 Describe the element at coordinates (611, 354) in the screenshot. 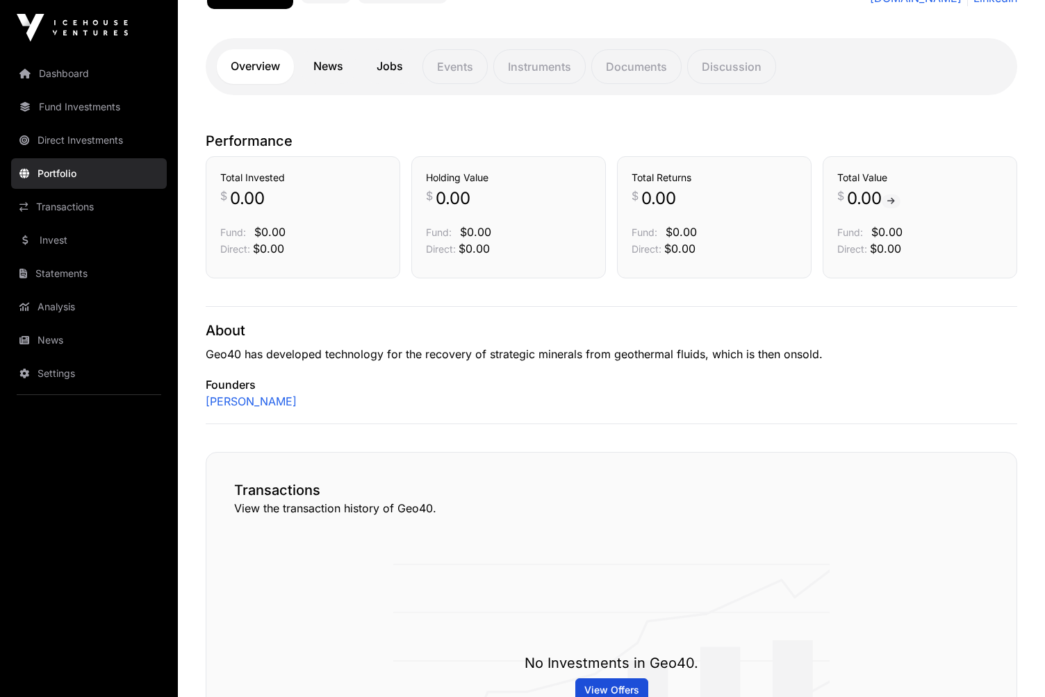

I see `p: Geo40 has developed technology for the recovery of strategic minerals from geothermal fluids, whi...` at that location.